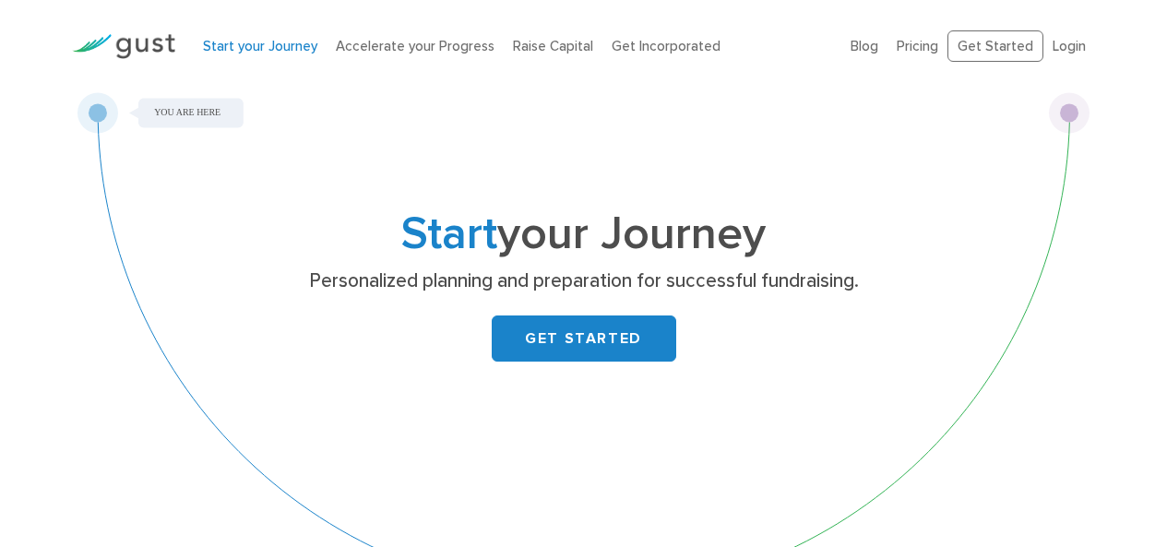 Image resolution: width=1167 pixels, height=547 pixels. What do you see at coordinates (666, 46) in the screenshot?
I see `a: Get Incorporated` at bounding box center [666, 46].